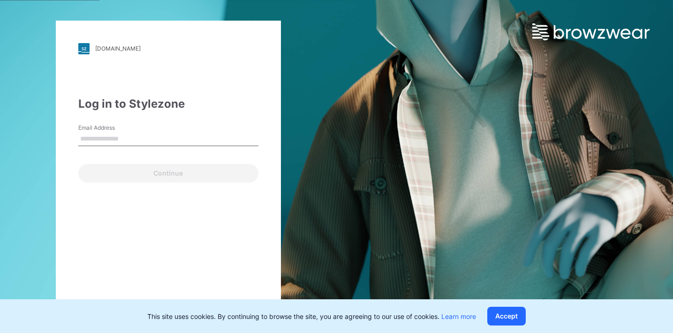  Describe the element at coordinates (168, 104) in the screenshot. I see `div: Log in to Stylezone` at that location.